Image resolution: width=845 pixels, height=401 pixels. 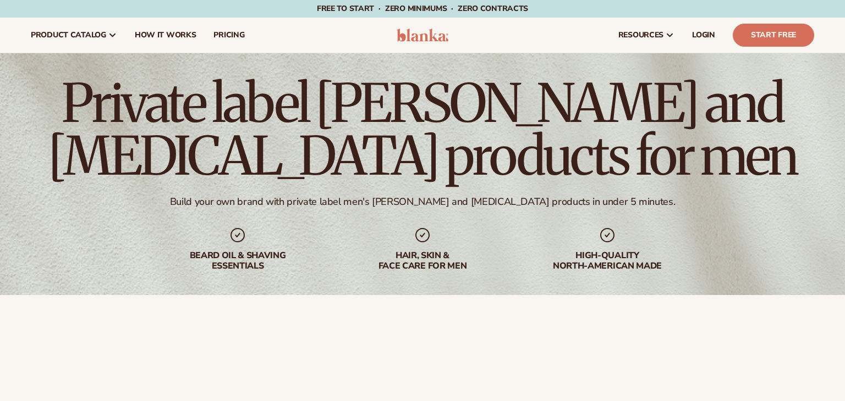 I want to click on span: product catalog, so click(x=68, y=35).